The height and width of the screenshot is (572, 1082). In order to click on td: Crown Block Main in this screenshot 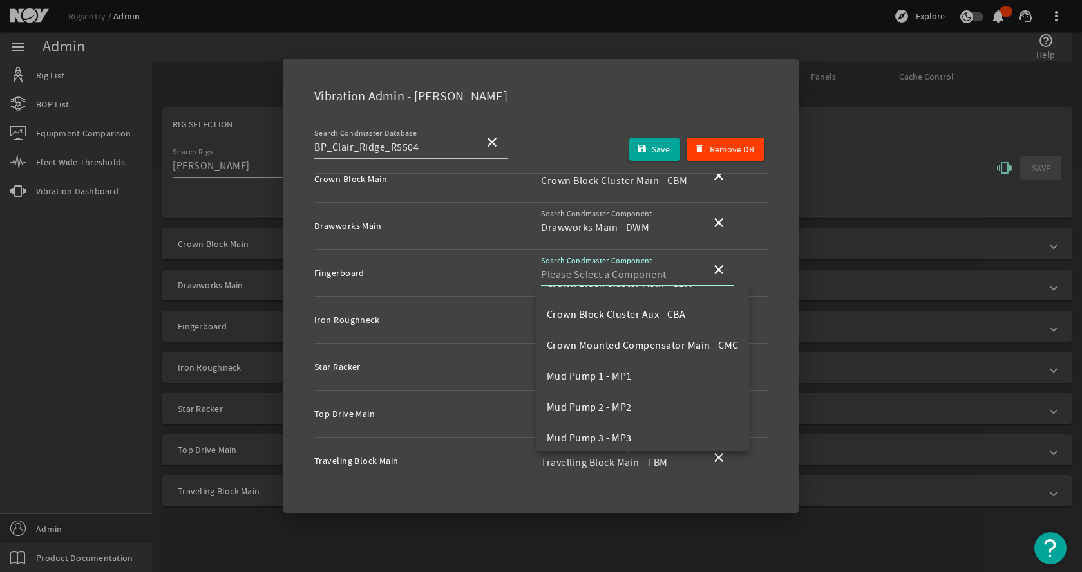, I will do `click(427, 179)`.